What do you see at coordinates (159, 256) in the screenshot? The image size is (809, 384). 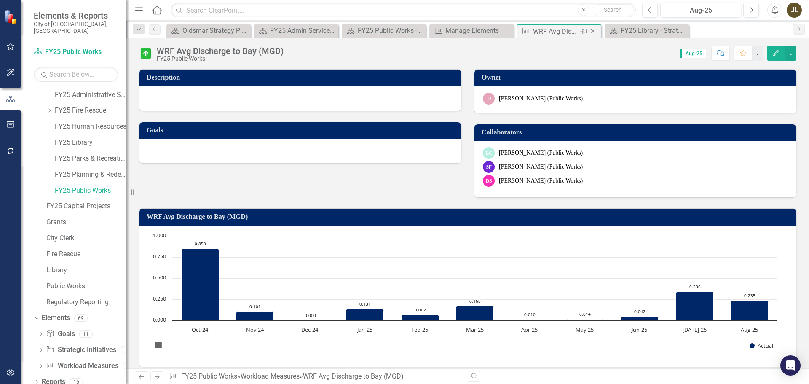 I see `text: 0.750` at bounding box center [159, 256].